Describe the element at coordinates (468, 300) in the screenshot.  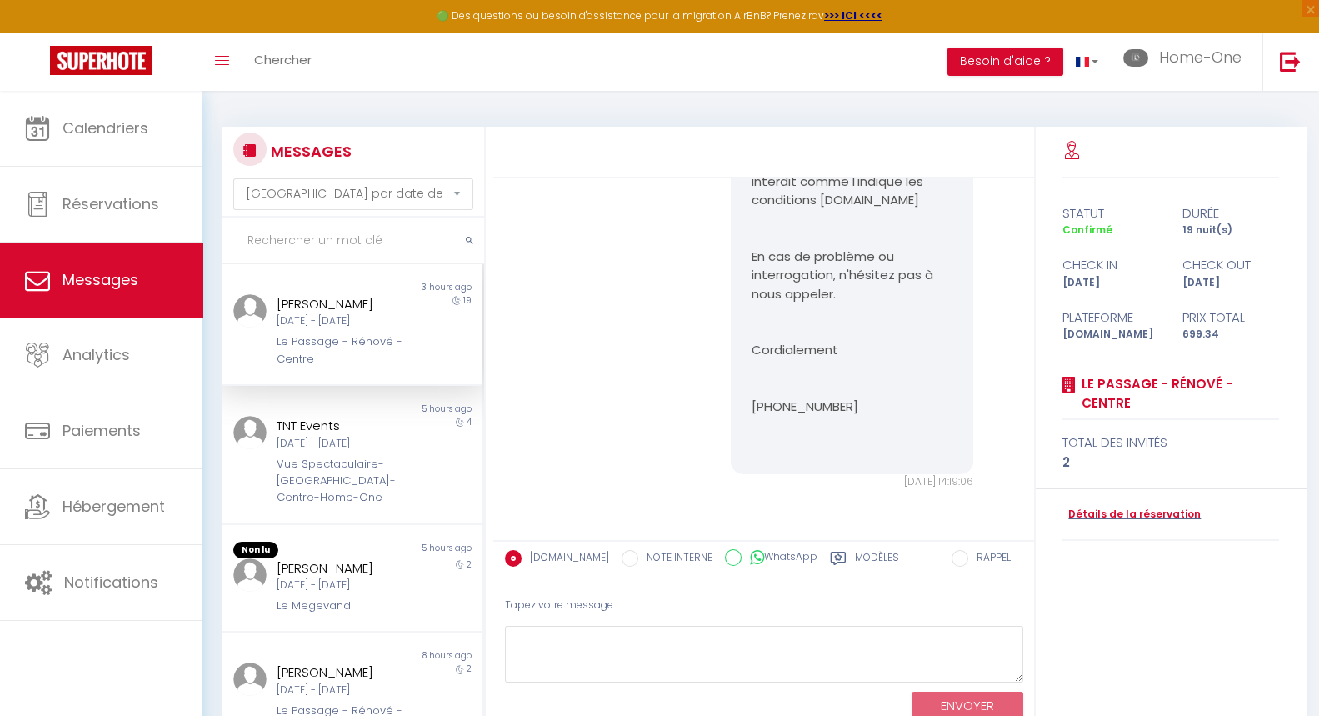
I see `span: 19` at that location.